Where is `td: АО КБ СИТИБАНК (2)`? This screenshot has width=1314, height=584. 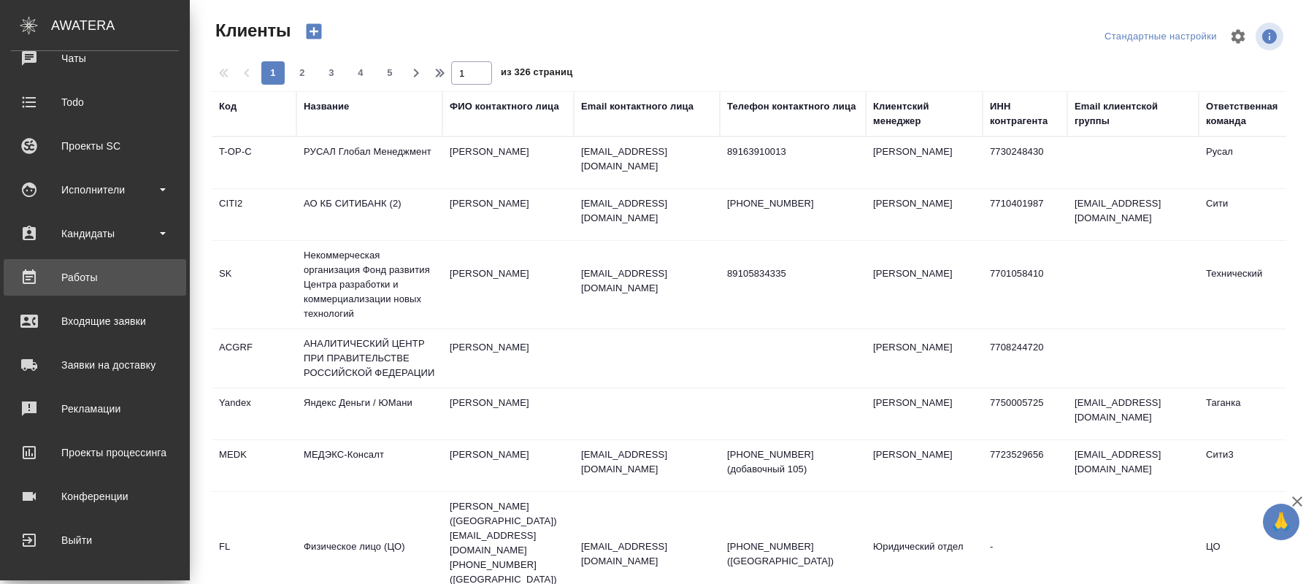 td: АО КБ СИТИБАНК (2) is located at coordinates (370, 215).